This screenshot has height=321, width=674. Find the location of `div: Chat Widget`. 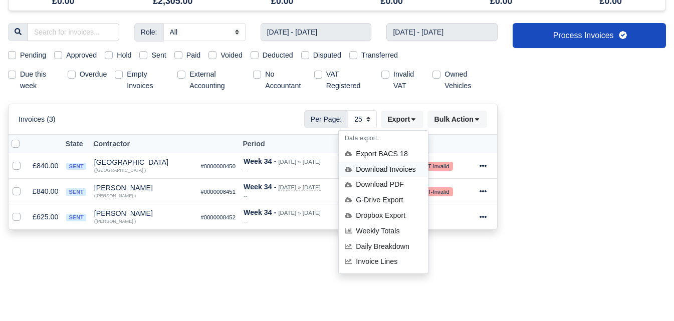

div: Chat Widget is located at coordinates (649, 297).